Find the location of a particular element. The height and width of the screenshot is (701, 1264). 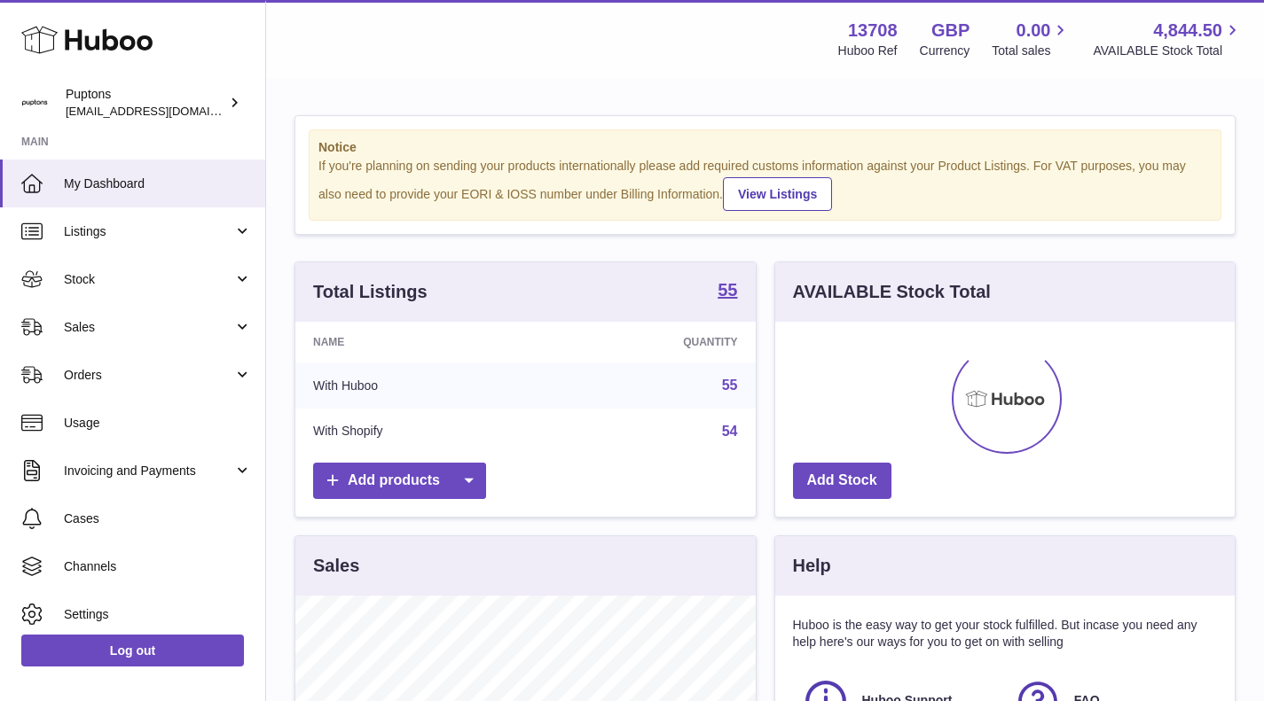

span: Orders is located at coordinates (148, 375).